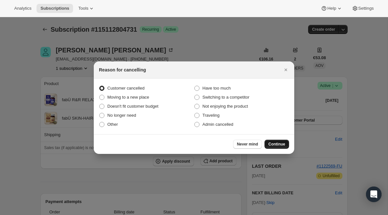 The image size is (388, 215). What do you see at coordinates (126, 88) in the screenshot?
I see `span: Customer cancelled` at bounding box center [126, 88].